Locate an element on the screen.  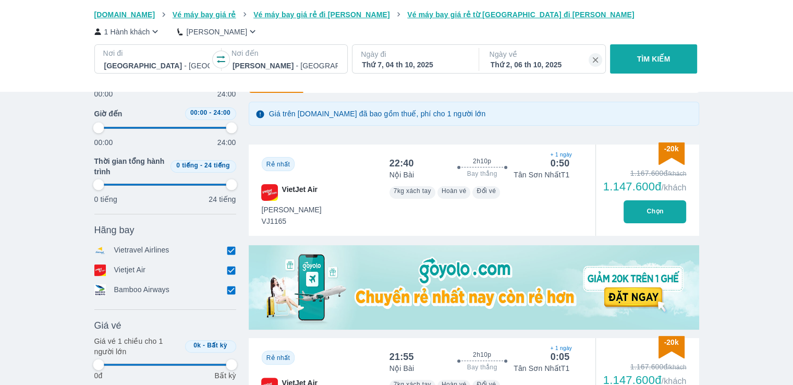
nav: breadcrumb is located at coordinates (397, 15).